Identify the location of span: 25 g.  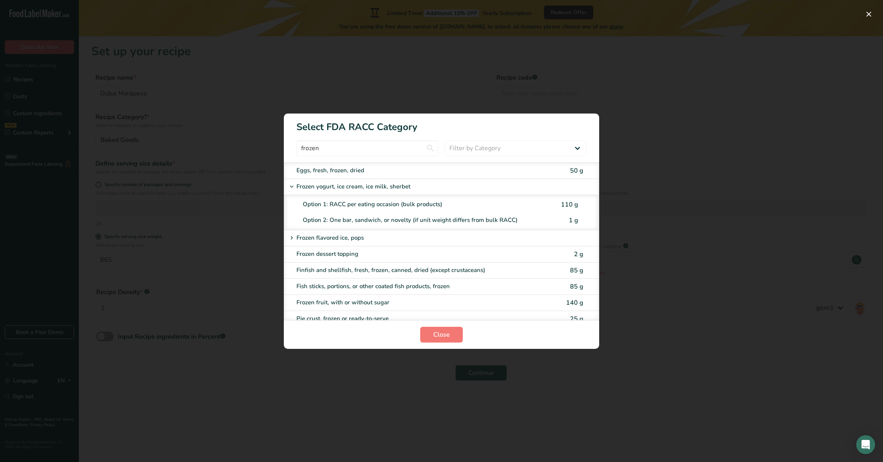
(577, 319).